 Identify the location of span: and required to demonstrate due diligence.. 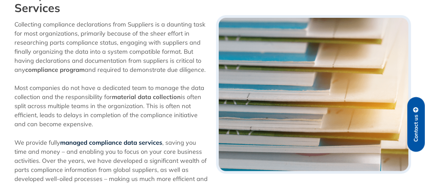
(145, 70).